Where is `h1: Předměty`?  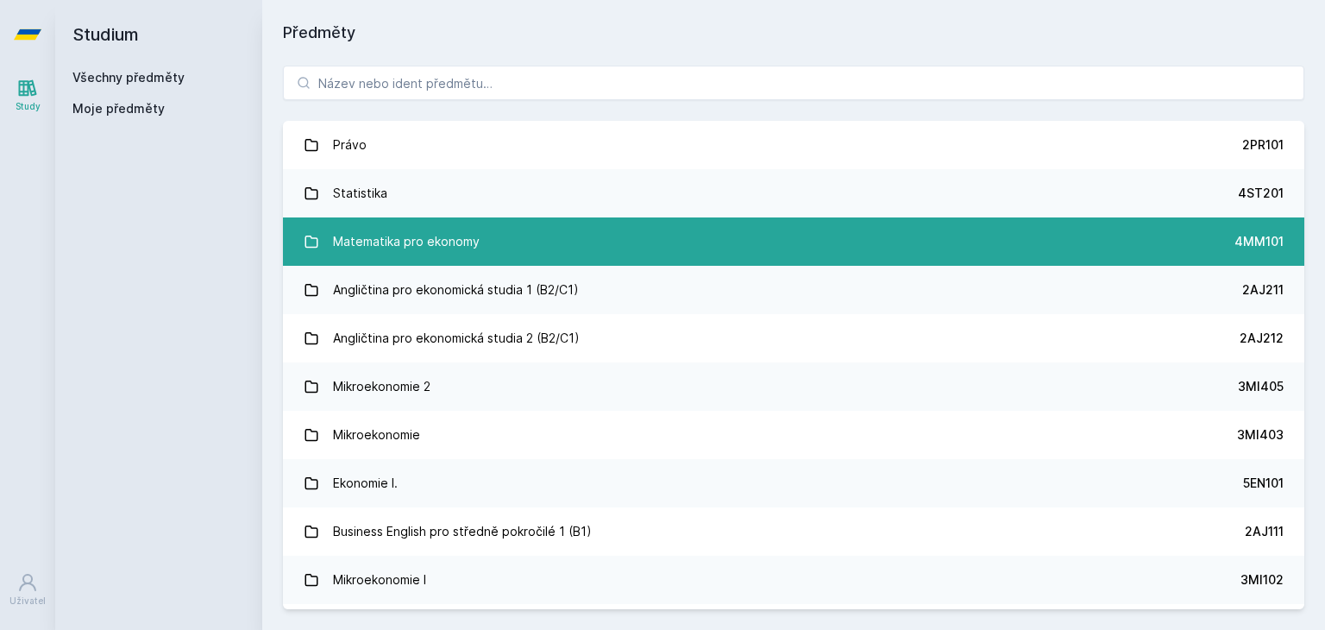
h1: Předměty is located at coordinates (793, 33).